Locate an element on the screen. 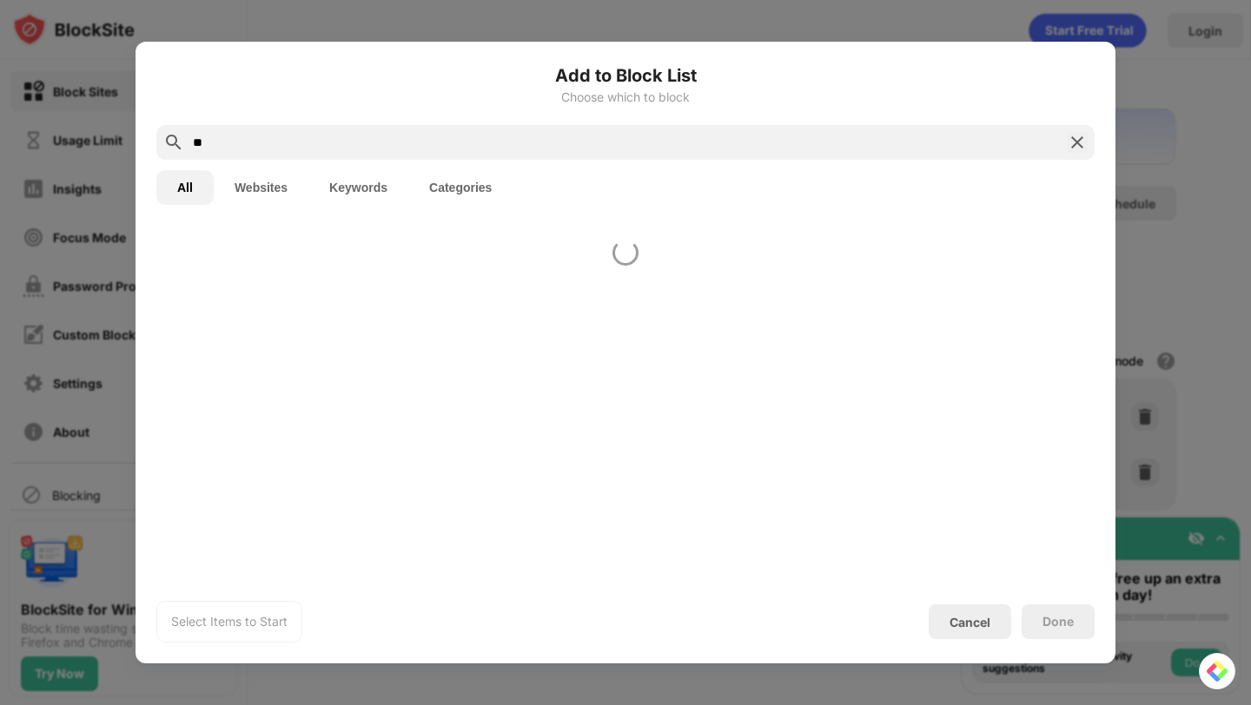 The height and width of the screenshot is (705, 1251). button: Websites is located at coordinates (261, 188).